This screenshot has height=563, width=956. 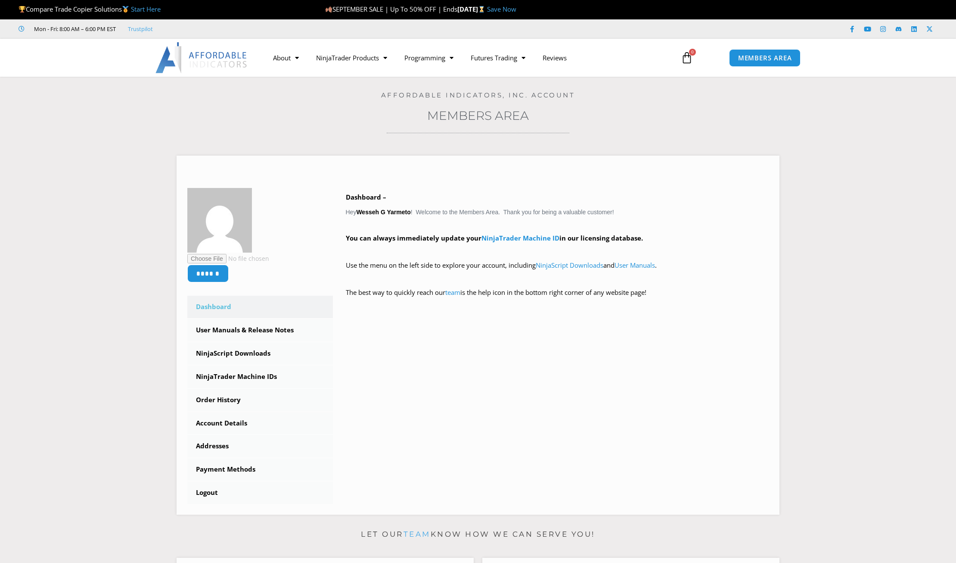 What do you see at coordinates (146, 9) in the screenshot?
I see `a: Start Here` at bounding box center [146, 9].